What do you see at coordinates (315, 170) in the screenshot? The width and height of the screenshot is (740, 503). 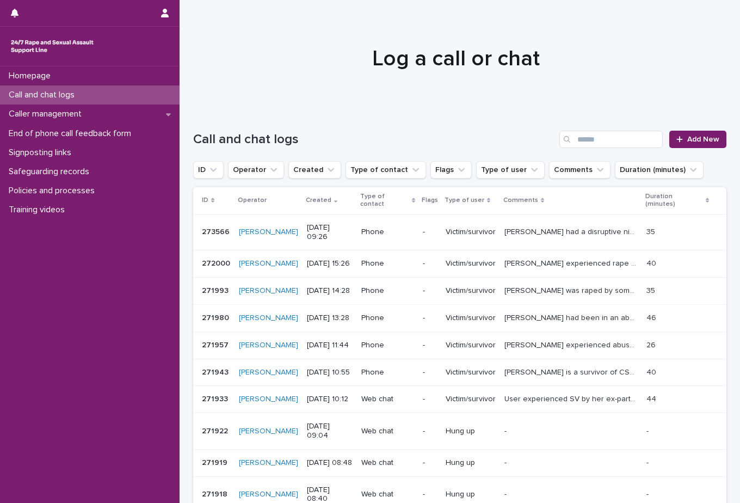 I see `button: Created` at bounding box center [315, 170].